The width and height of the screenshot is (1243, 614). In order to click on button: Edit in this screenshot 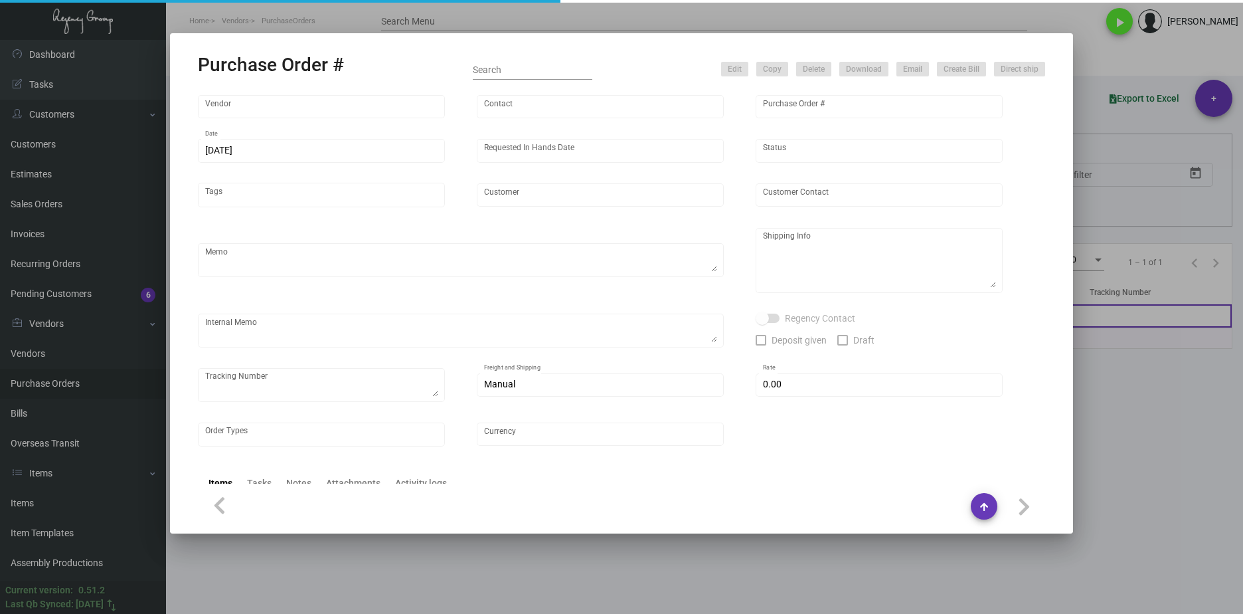, I will do `click(735, 69)`.